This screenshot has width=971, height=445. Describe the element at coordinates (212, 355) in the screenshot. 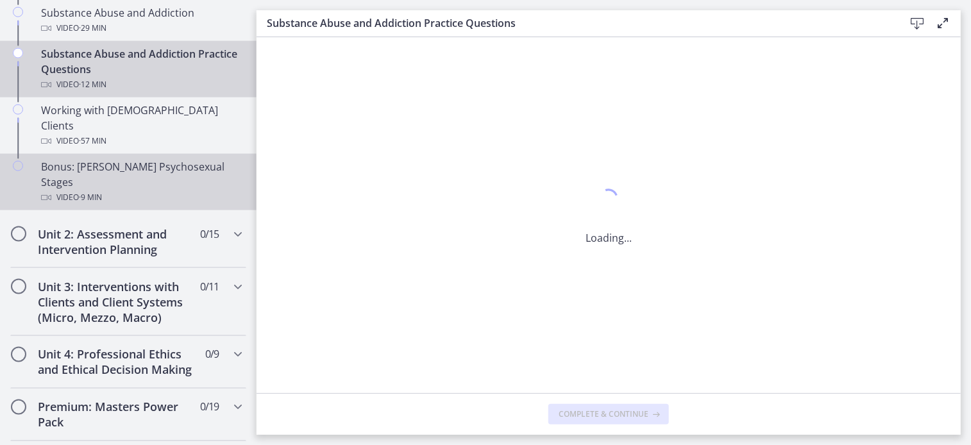

I see `span: 0 / 9` at that location.